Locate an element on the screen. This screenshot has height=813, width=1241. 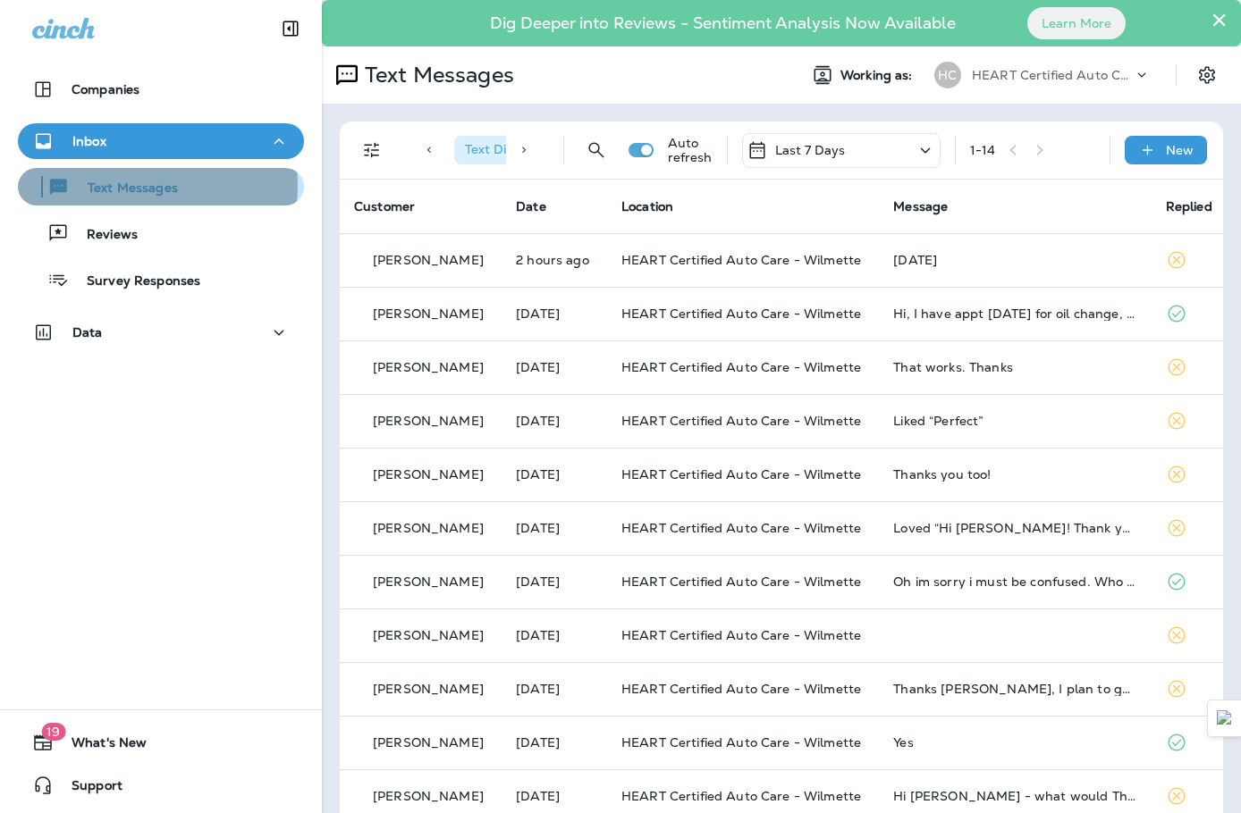
p: Last 7 Days is located at coordinates (810, 150).